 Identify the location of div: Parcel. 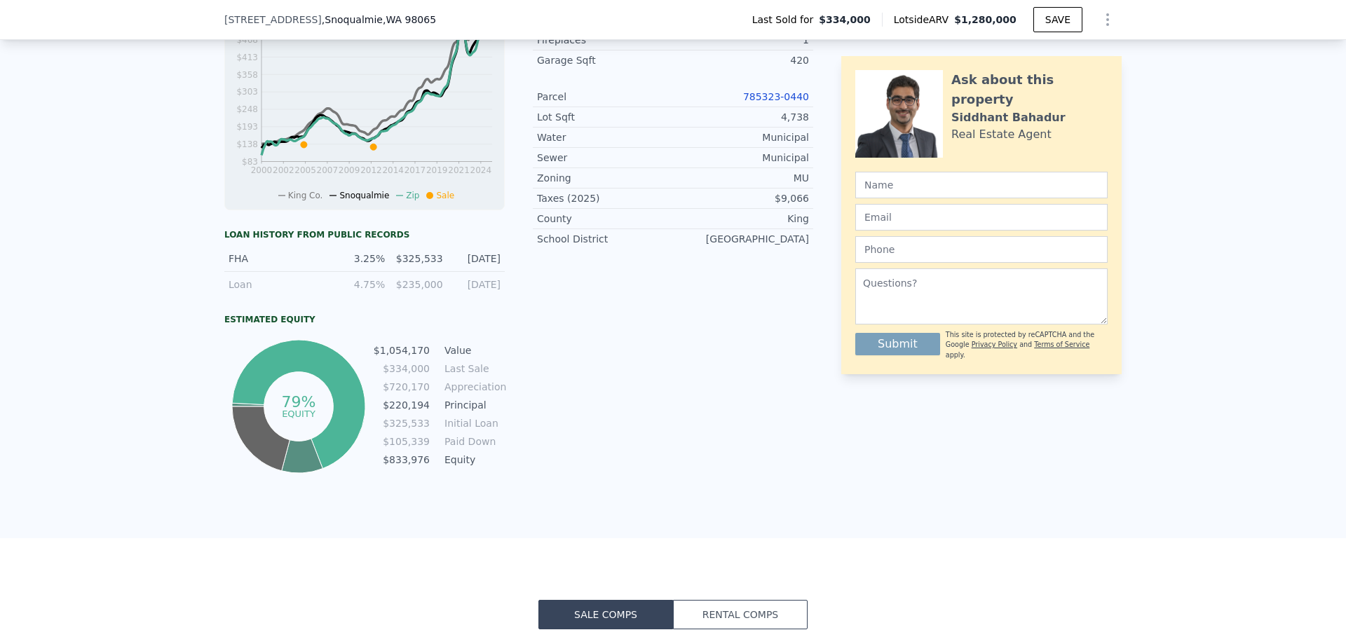
(605, 97).